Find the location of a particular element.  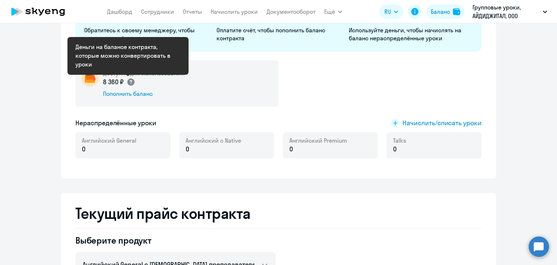

div: Баланс is located at coordinates (441, 12).